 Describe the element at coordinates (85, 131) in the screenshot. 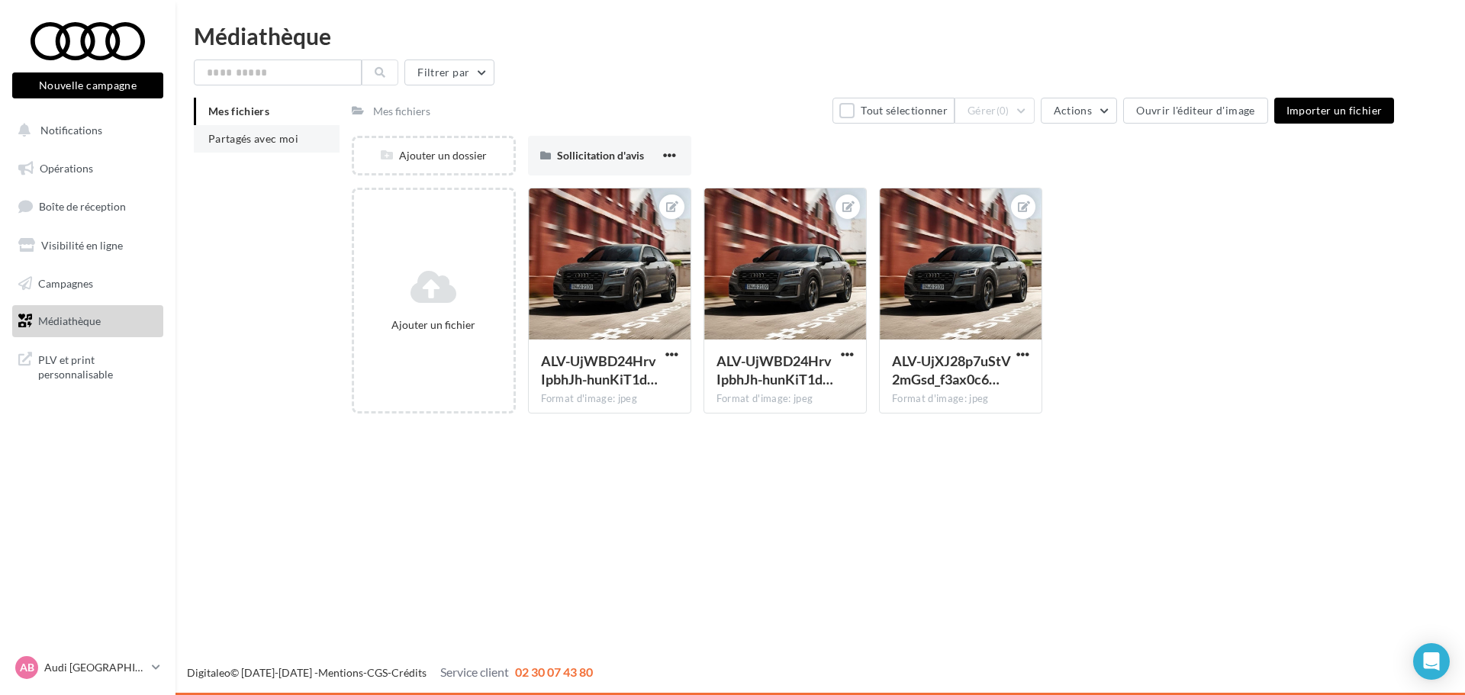

I see `button: Notifications` at that location.